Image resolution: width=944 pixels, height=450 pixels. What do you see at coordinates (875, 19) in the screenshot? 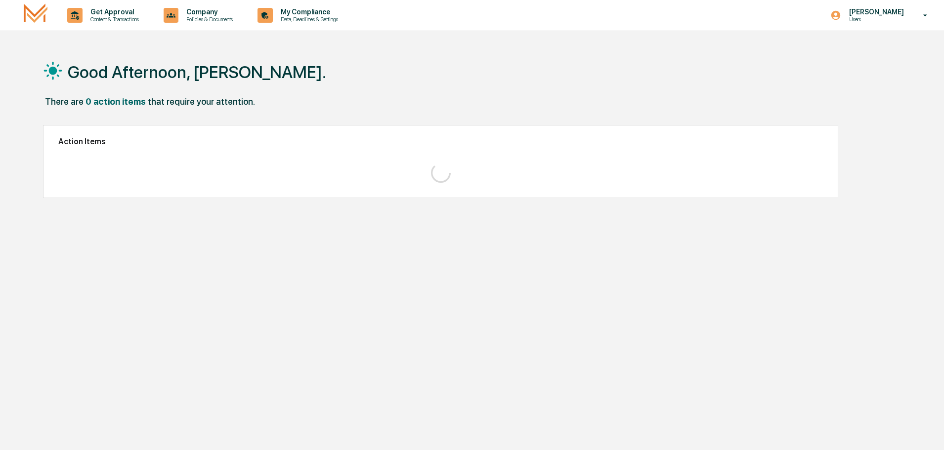
I see `p: Users` at bounding box center [875, 19].